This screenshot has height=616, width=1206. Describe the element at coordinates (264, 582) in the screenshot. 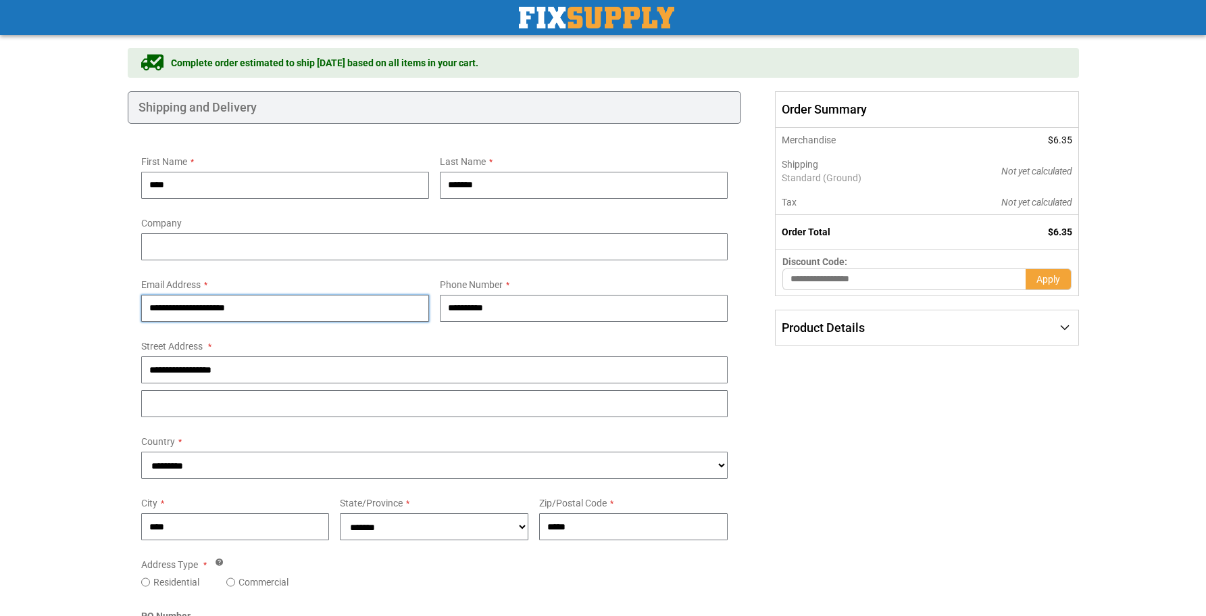

I see `label: Commercial` at that location.